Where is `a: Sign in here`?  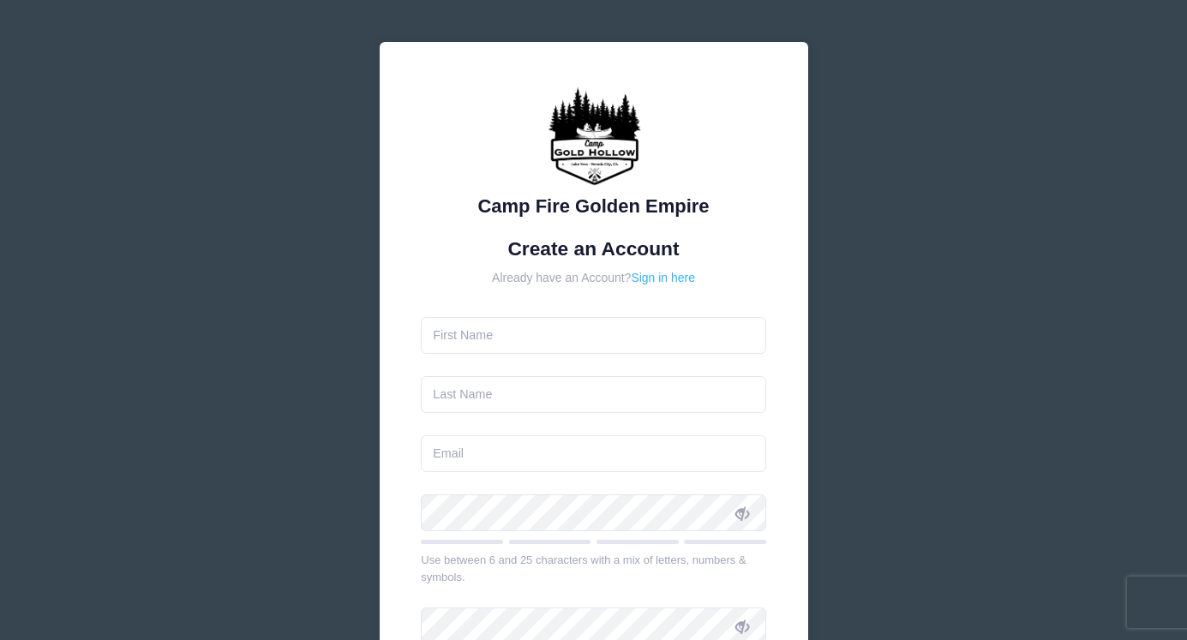
a: Sign in here is located at coordinates (663, 278).